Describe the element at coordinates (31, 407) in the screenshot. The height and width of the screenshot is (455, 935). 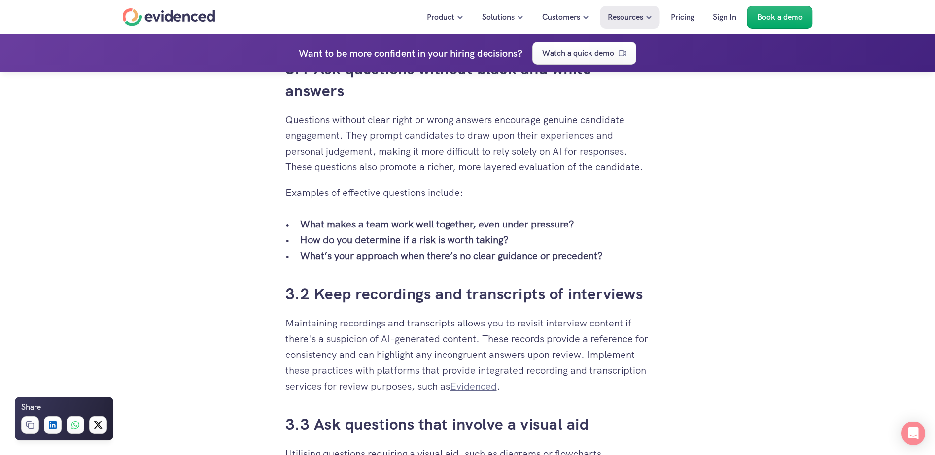
I see `h6: Share` at that location.